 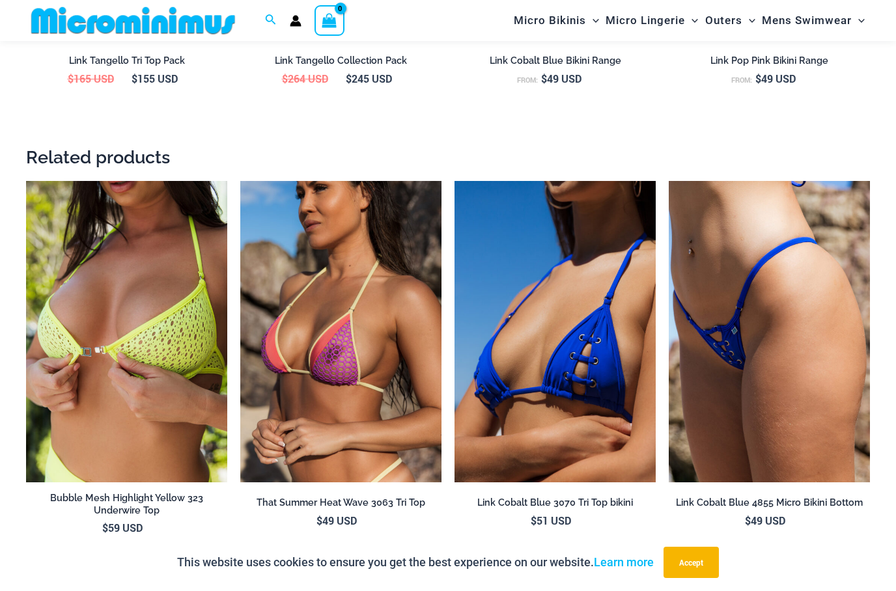 What do you see at coordinates (271, 20) in the screenshot?
I see `a: Search icon link` at bounding box center [271, 20].